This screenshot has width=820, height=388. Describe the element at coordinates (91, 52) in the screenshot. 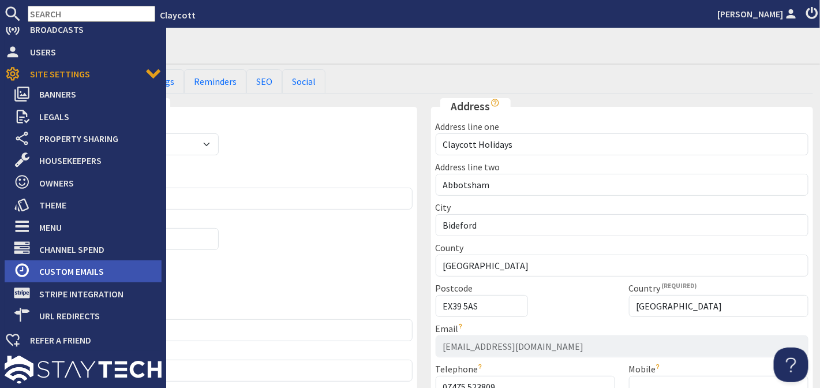

I see `span: Users` at that location.